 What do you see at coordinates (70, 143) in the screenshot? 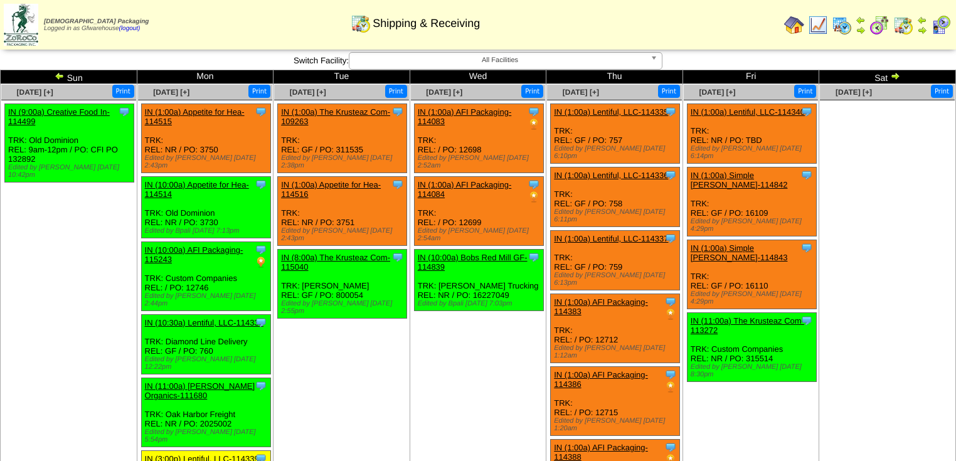
I see `div: TRK: Old Dominion REL: 9am-12pm / PO: CFI PO 132892` at bounding box center [70, 143].